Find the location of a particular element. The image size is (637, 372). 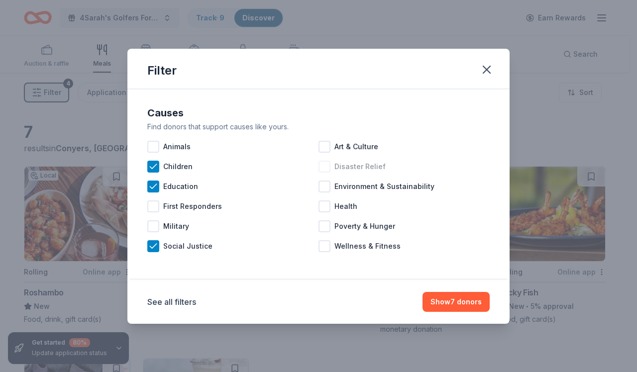

div: Causes is located at coordinates (318, 113).